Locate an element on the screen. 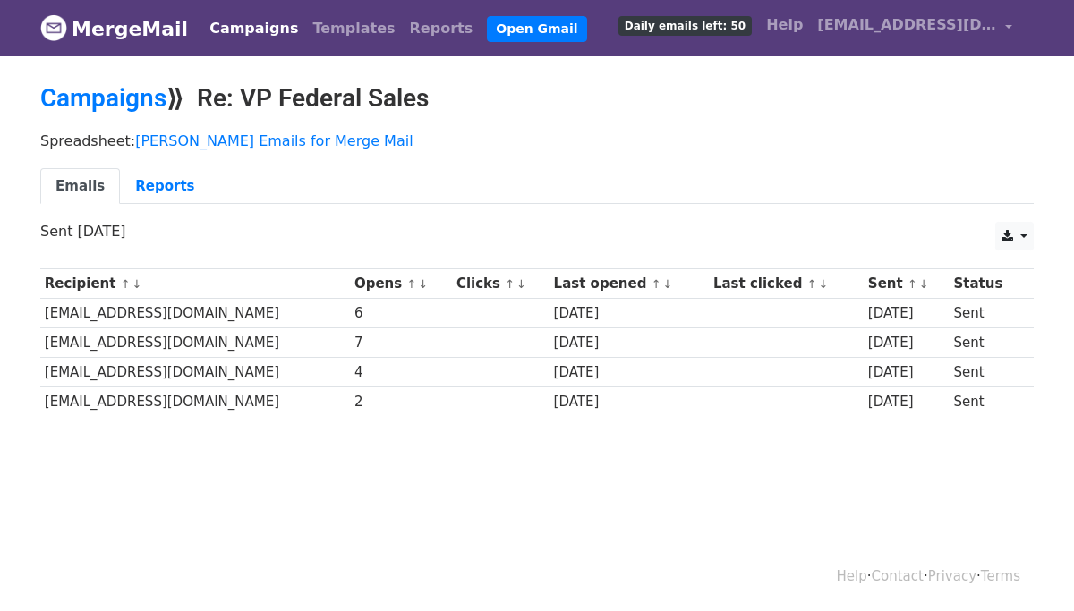  th: Last opened is located at coordinates (629, 284).